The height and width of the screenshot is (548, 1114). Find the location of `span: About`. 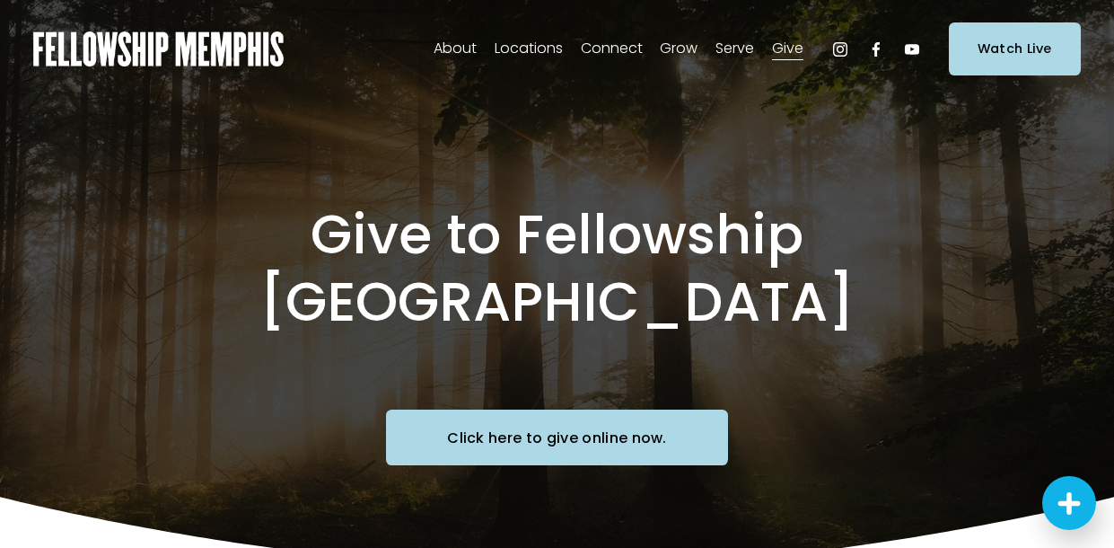

span: About is located at coordinates (455, 48).